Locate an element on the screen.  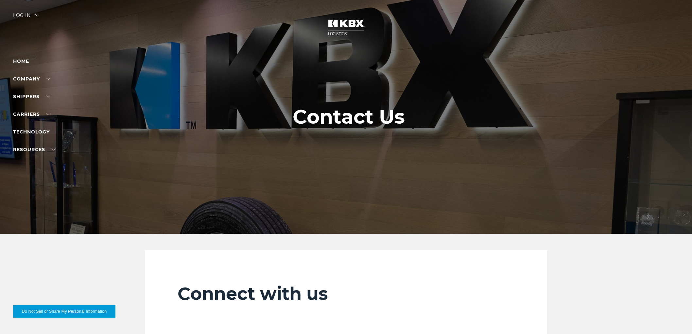
a: RESOURCES is located at coordinates (34, 149).